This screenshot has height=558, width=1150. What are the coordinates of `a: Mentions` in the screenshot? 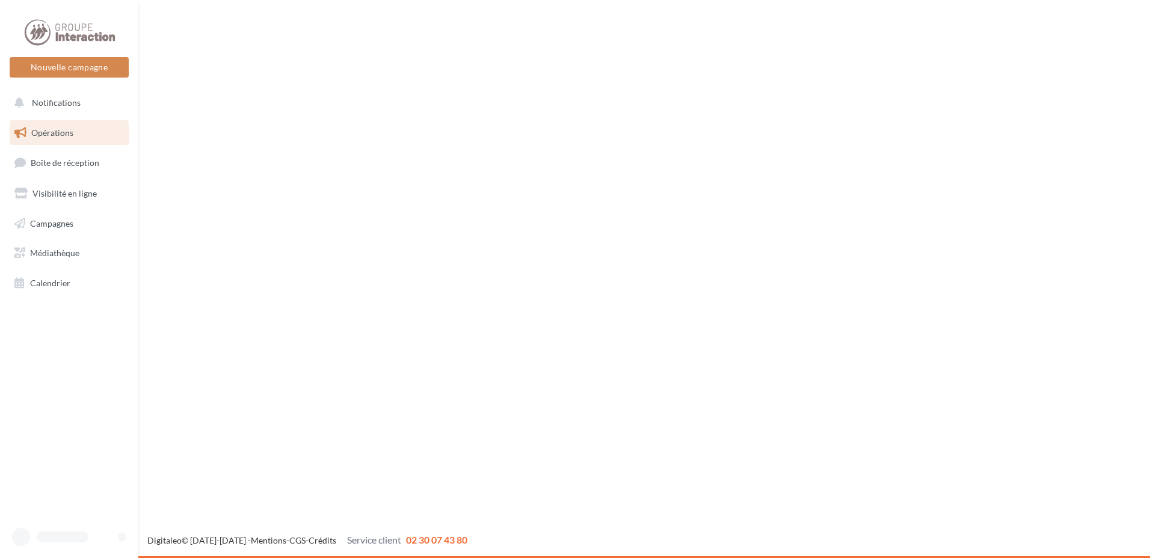 It's located at (268, 540).